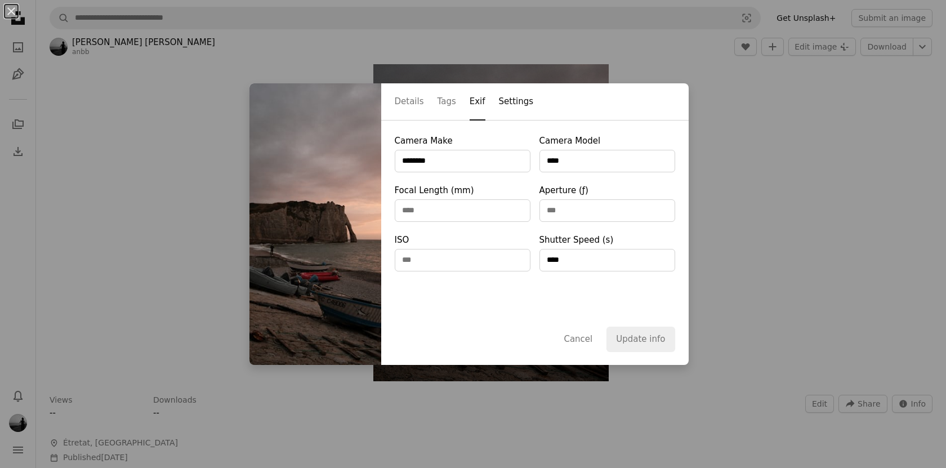 This screenshot has width=946, height=468. I want to click on label: Camera Model, so click(607, 153).